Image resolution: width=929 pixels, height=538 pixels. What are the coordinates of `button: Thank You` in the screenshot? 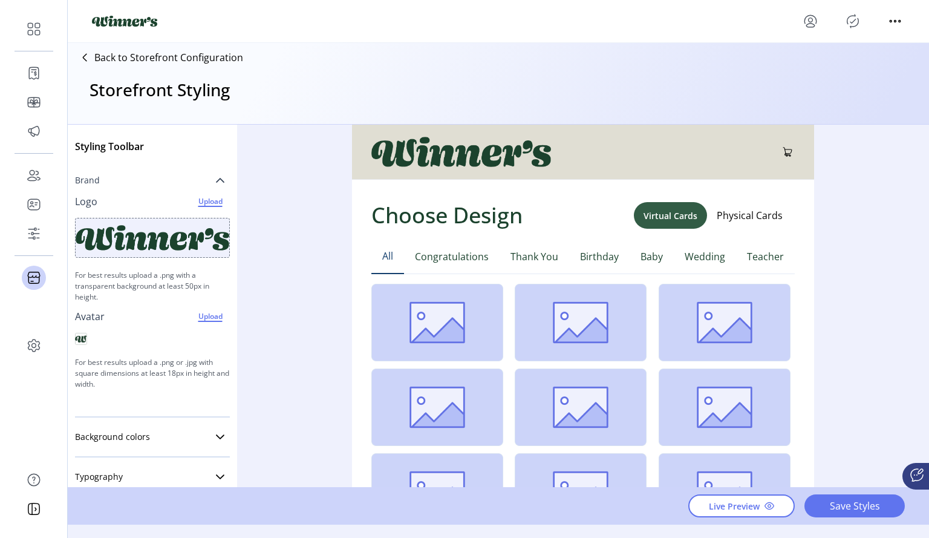 It's located at (534, 256).